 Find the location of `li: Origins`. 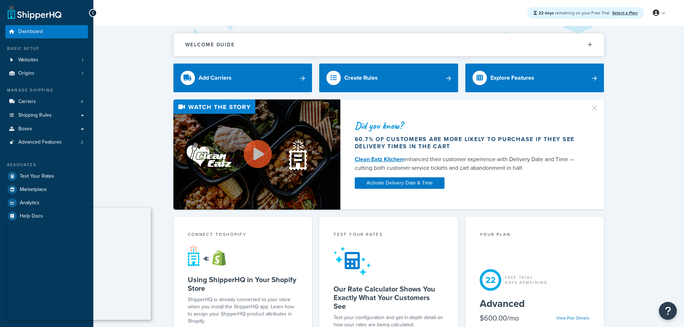

li: Origins is located at coordinates (47, 73).